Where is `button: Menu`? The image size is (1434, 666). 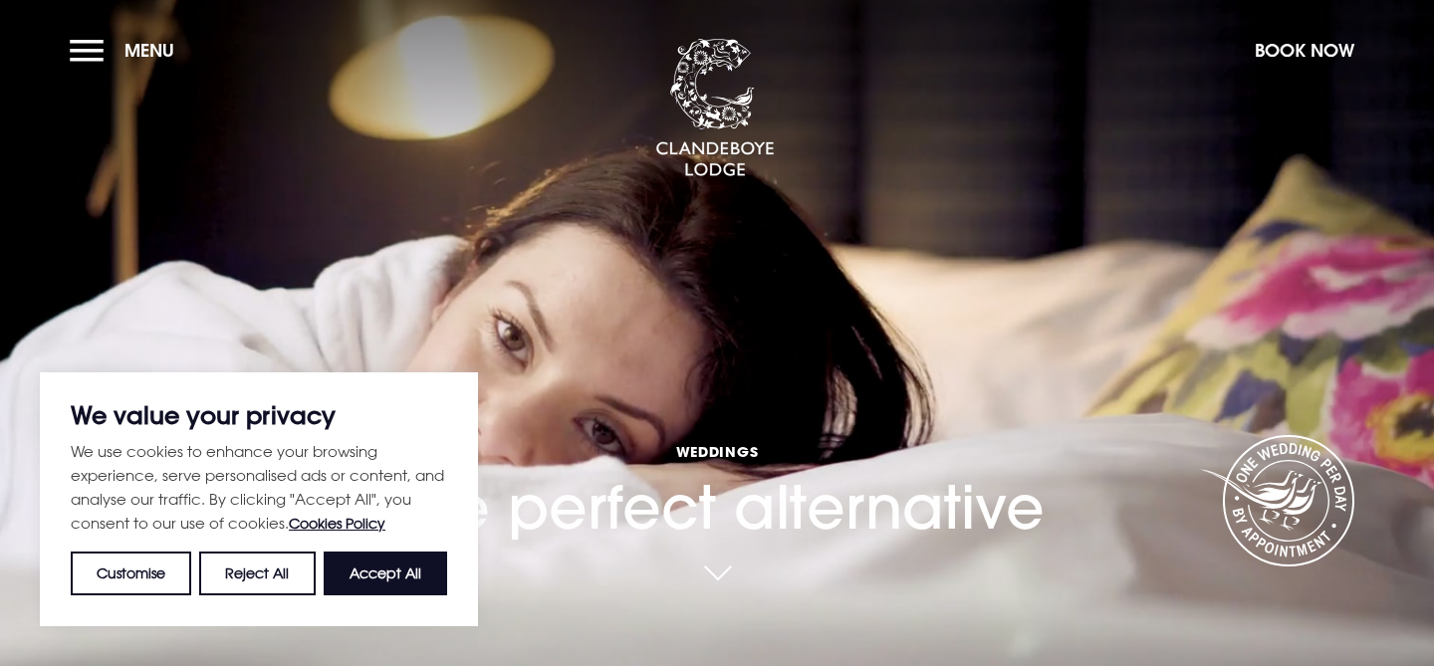 button: Menu is located at coordinates (126, 50).